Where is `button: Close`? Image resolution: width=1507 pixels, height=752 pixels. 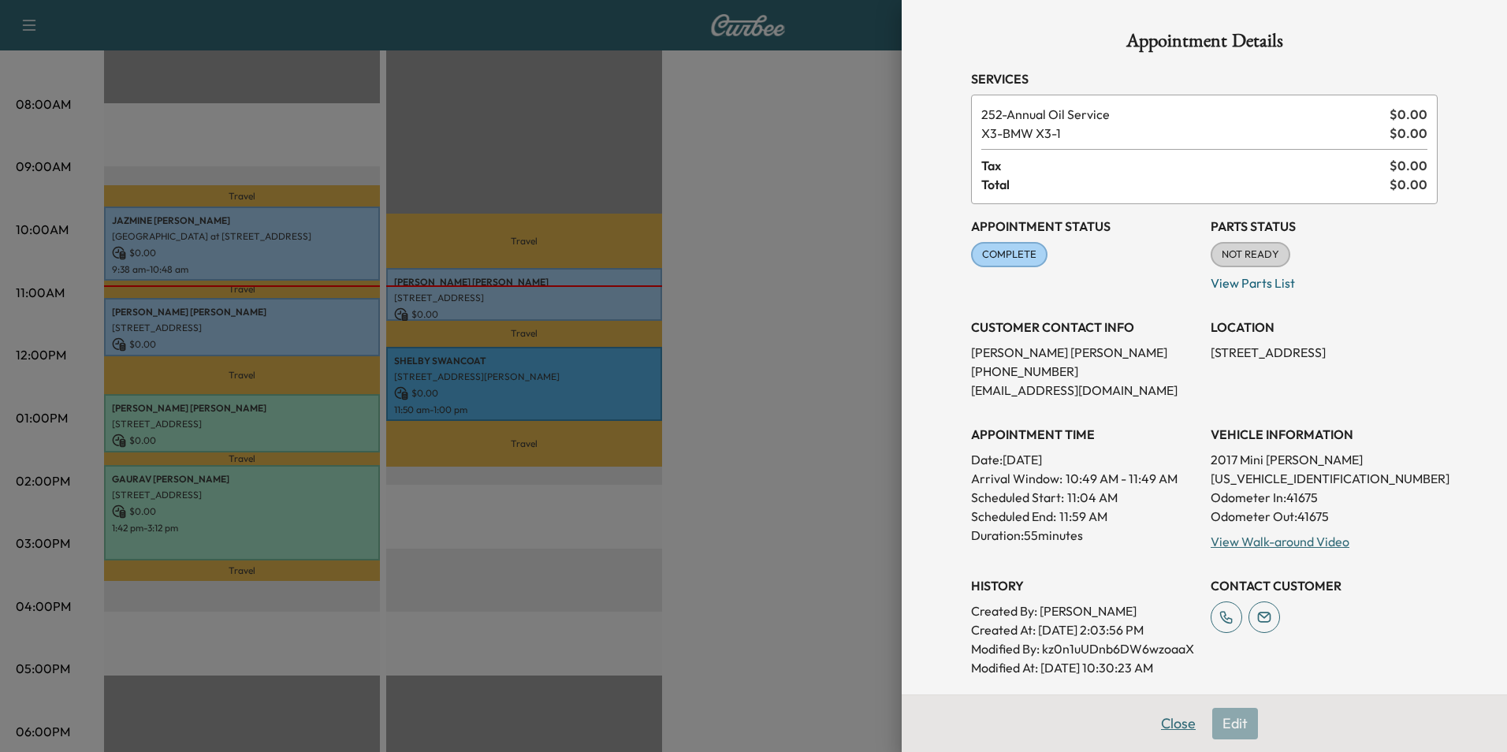
button: Close is located at coordinates (1178, 723).